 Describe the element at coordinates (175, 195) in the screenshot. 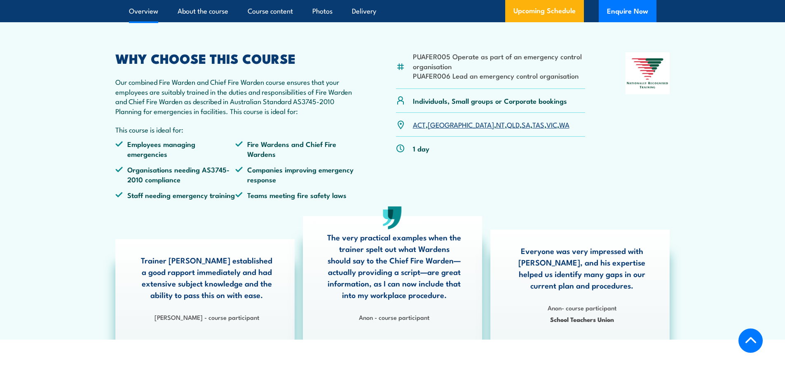

I see `li: Staff needing emergency training` at that location.